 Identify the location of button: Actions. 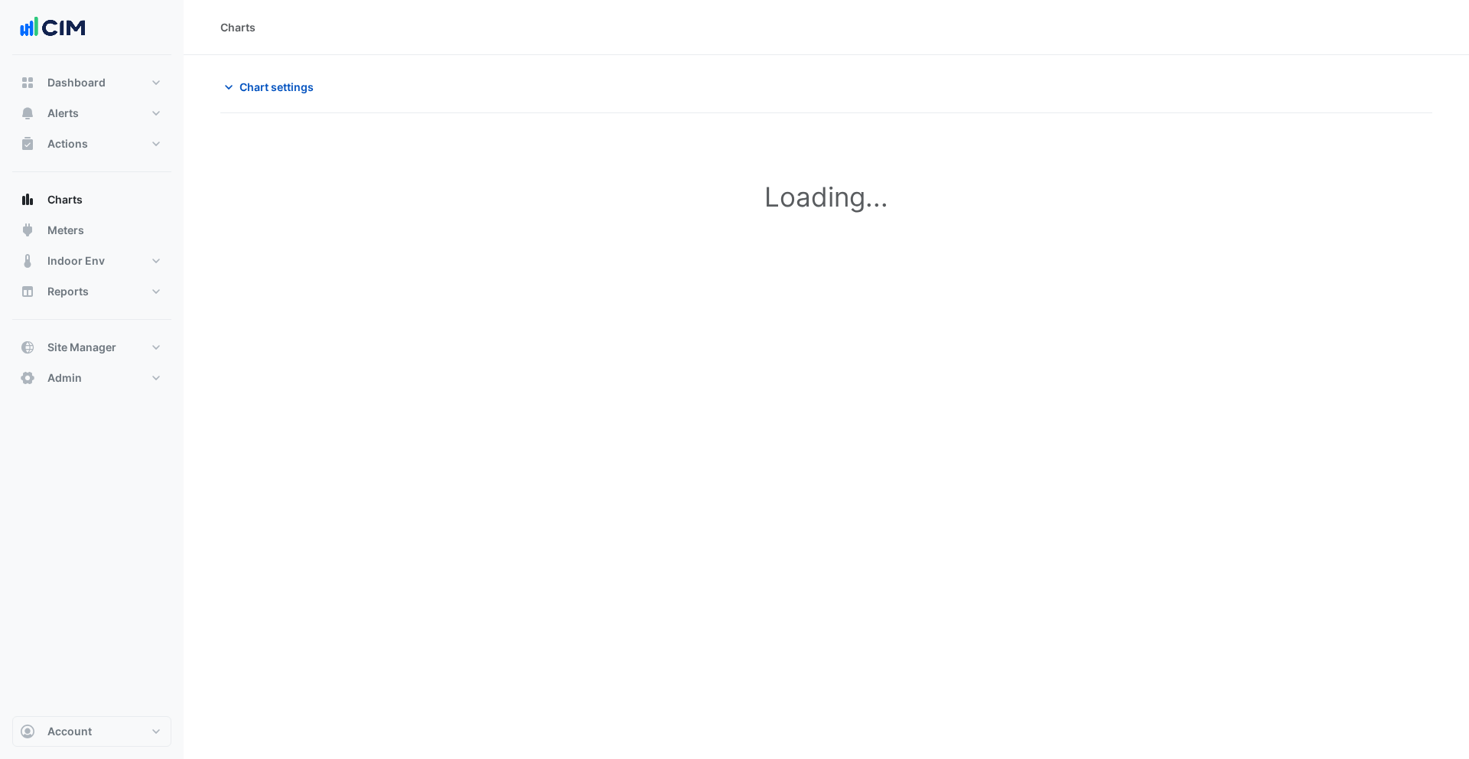
(92, 144).